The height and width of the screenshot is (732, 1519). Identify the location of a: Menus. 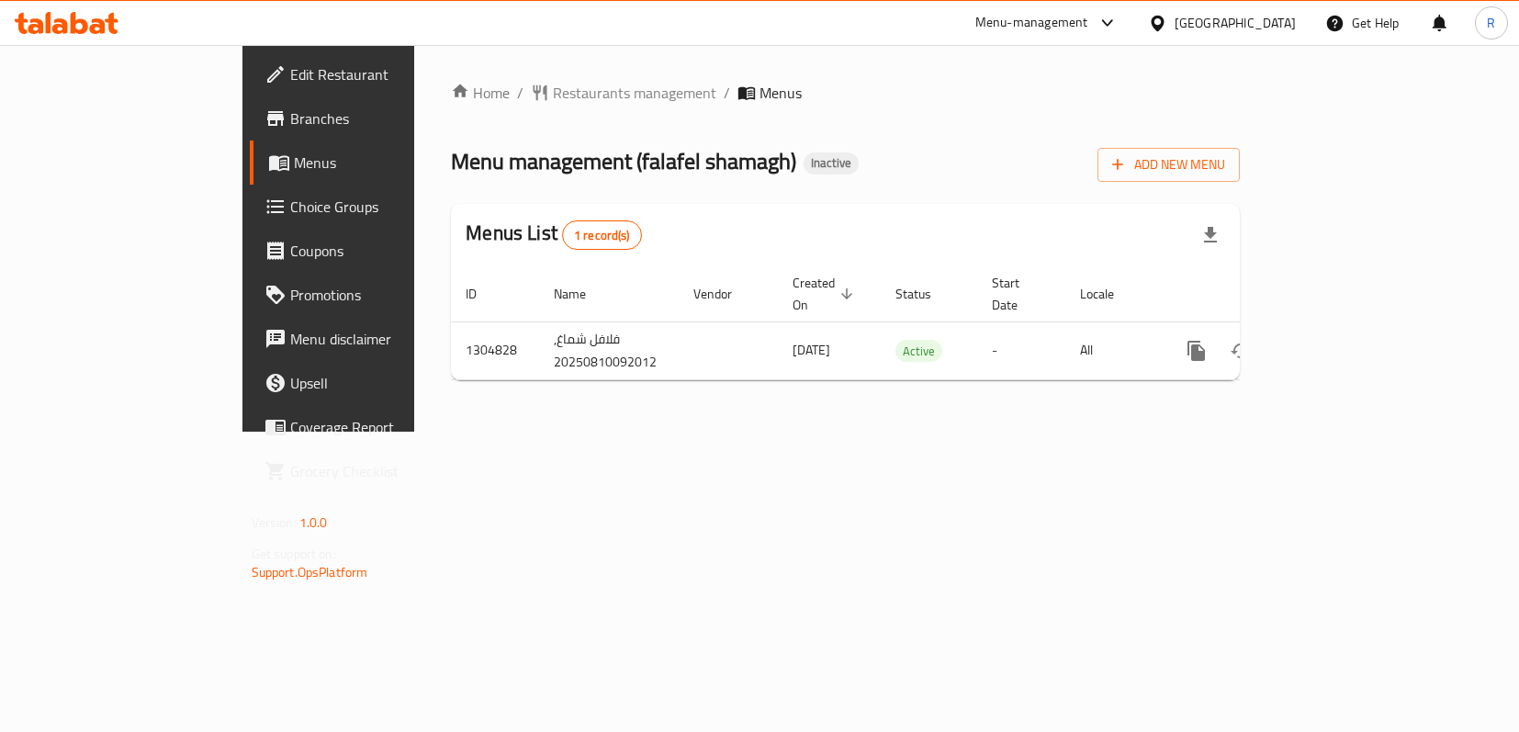
(373, 163).